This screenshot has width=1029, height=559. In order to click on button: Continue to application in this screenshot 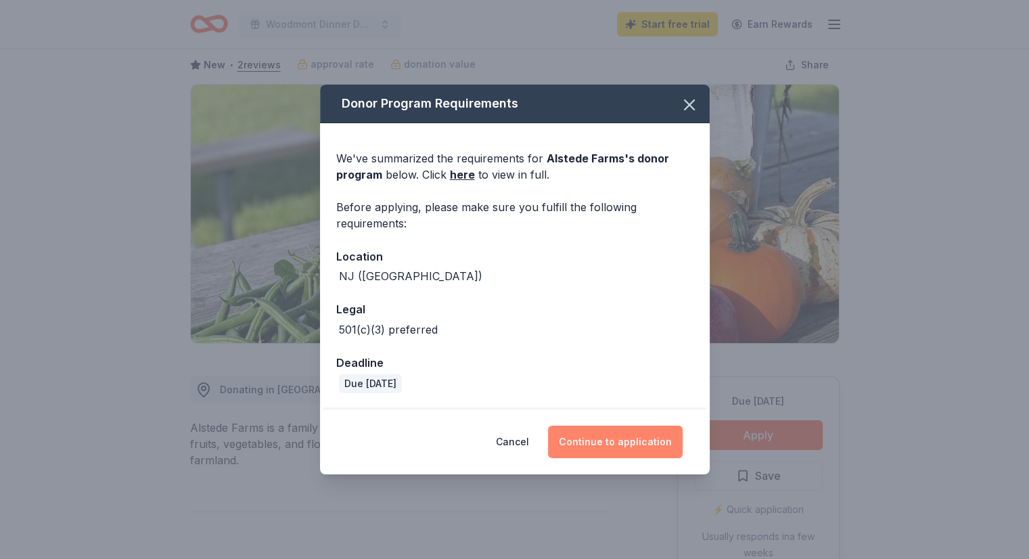, I will do `click(615, 442)`.